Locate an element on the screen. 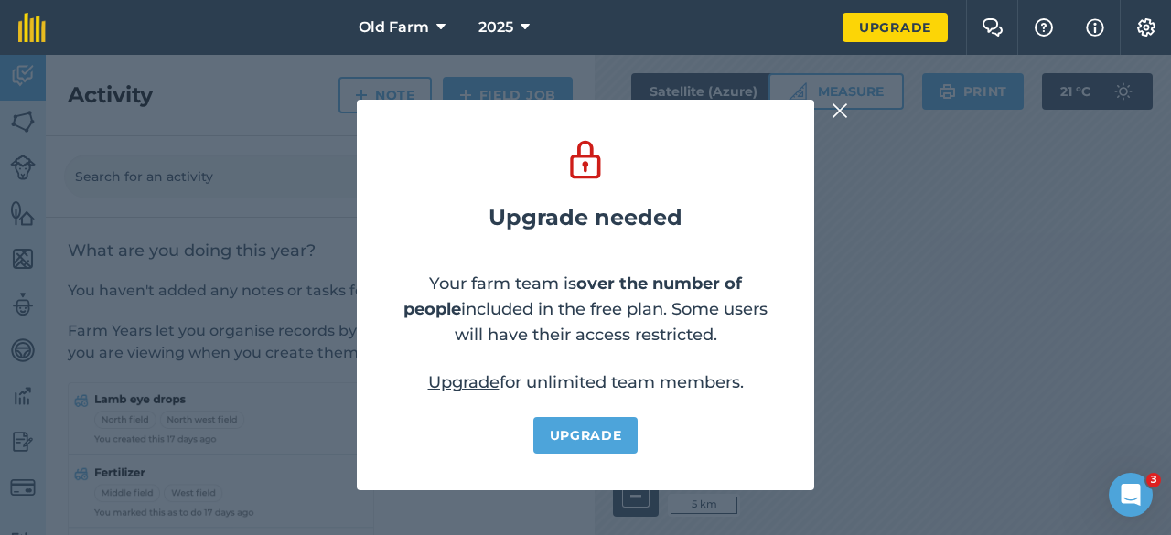 The image size is (1171, 535). img: A question mark icon is located at coordinates (1044, 27).